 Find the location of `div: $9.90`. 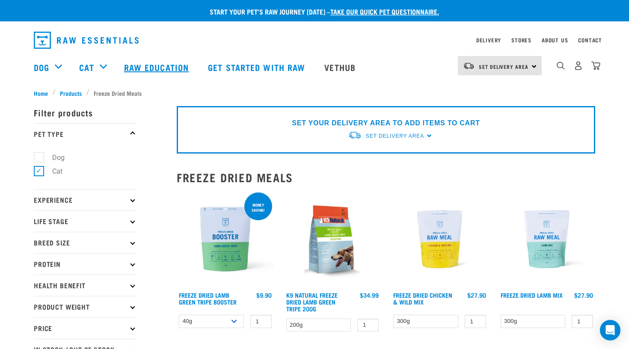

div: $9.90 is located at coordinates (264, 295).